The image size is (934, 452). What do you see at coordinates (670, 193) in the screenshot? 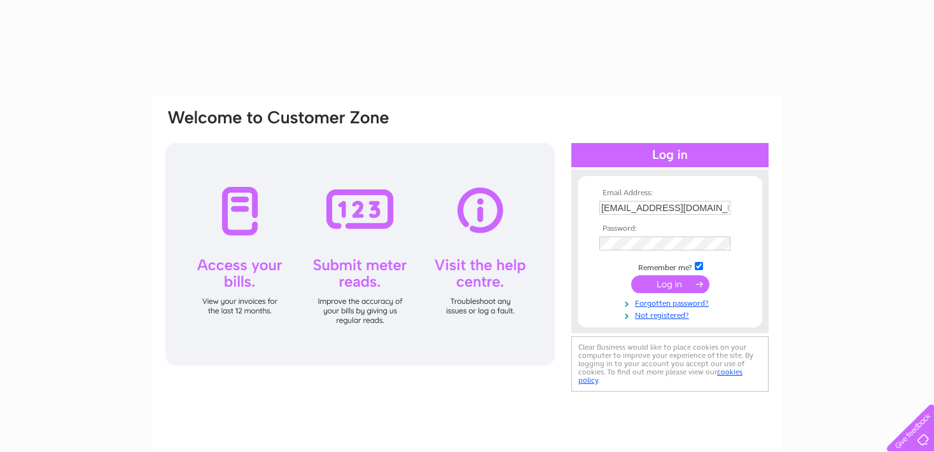
I see `th: Email Address:` at bounding box center [670, 193].